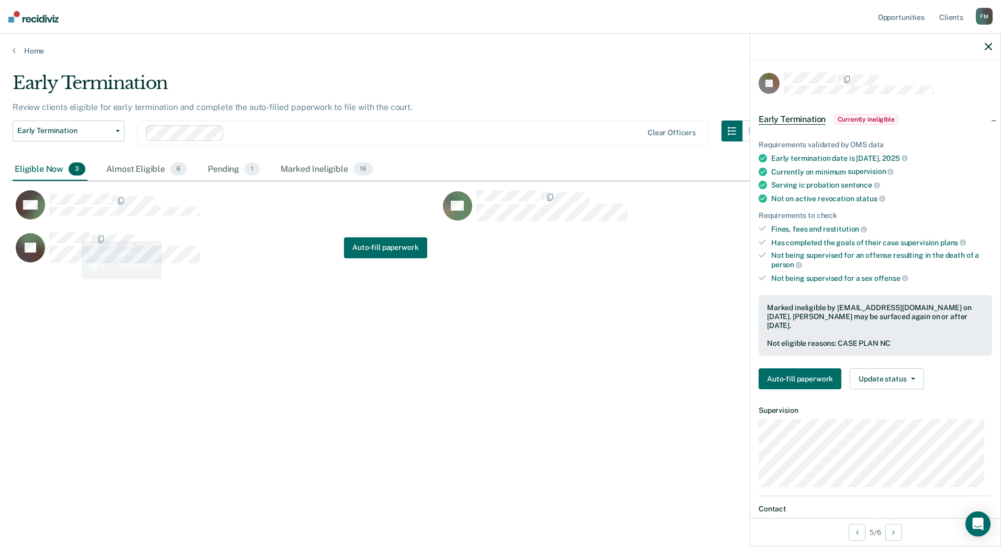  Describe the element at coordinates (891, 278) in the screenshot. I see `span: offense` at that location.